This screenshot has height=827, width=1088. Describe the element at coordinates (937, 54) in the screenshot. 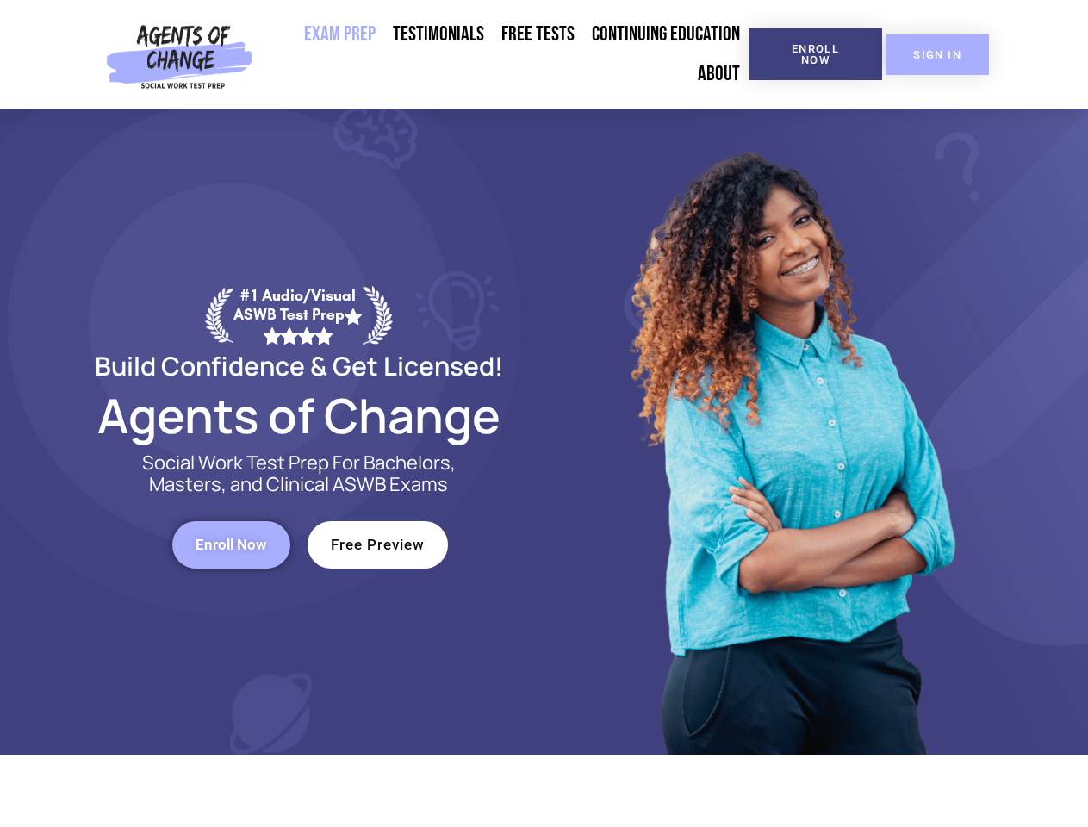

I see `a: SIGN IN` at that location.